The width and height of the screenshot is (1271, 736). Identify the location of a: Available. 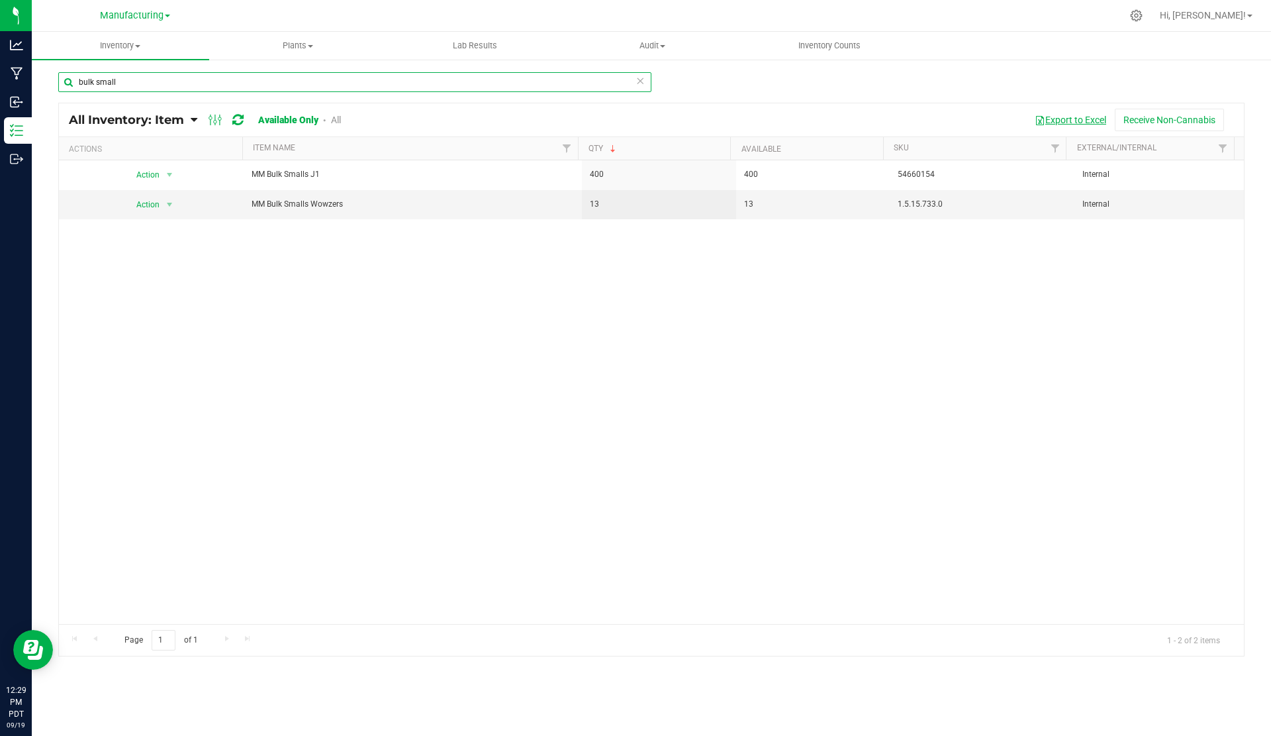
(761, 149).